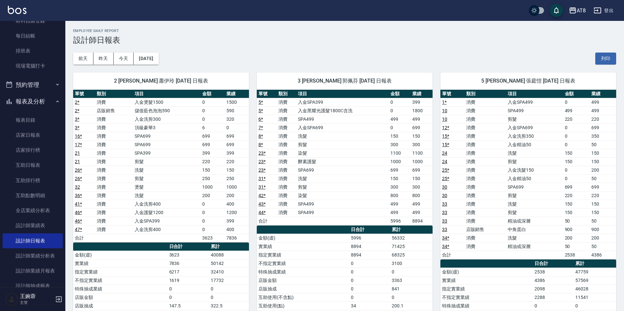 Image resolution: width=624 pixels, height=311 pixels. I want to click on td: 入金SPA699, so click(534, 128).